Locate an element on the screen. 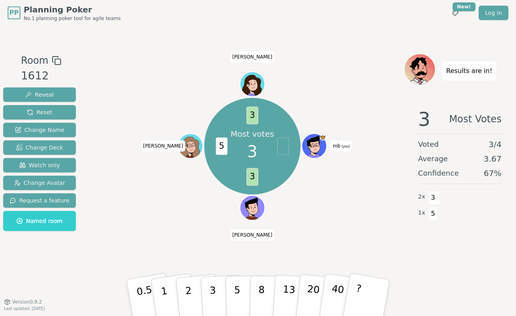  span: Request a feature is located at coordinates (39, 201).